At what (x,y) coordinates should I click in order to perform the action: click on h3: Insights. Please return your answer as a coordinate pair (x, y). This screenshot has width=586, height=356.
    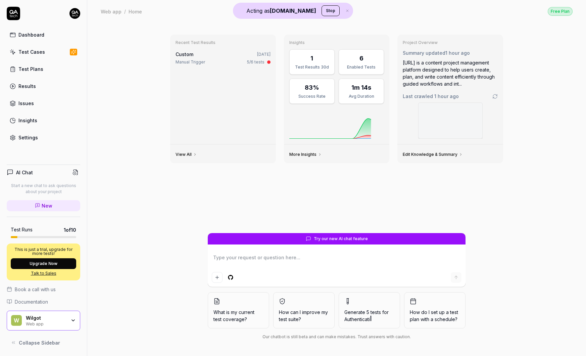
    Looking at the image, I should click on (337, 43).